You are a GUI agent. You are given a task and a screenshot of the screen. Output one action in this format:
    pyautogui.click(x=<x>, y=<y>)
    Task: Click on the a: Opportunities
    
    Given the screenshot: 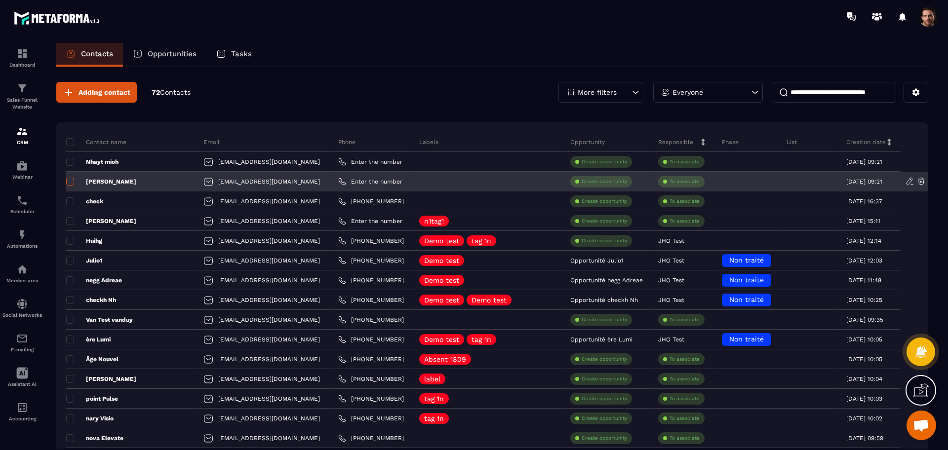 What is the action you would take?
    pyautogui.click(x=164, y=55)
    